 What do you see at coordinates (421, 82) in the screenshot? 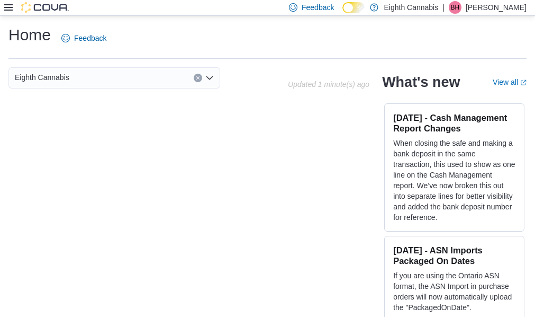
I see `h2: What's new` at bounding box center [421, 82].